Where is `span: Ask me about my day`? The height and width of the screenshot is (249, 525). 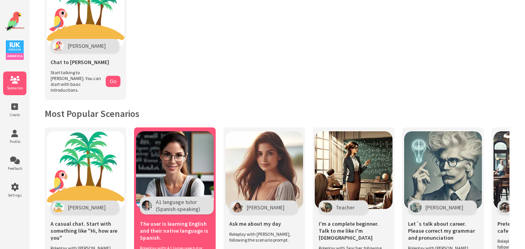
span: Ask me about my day is located at coordinates (255, 224).